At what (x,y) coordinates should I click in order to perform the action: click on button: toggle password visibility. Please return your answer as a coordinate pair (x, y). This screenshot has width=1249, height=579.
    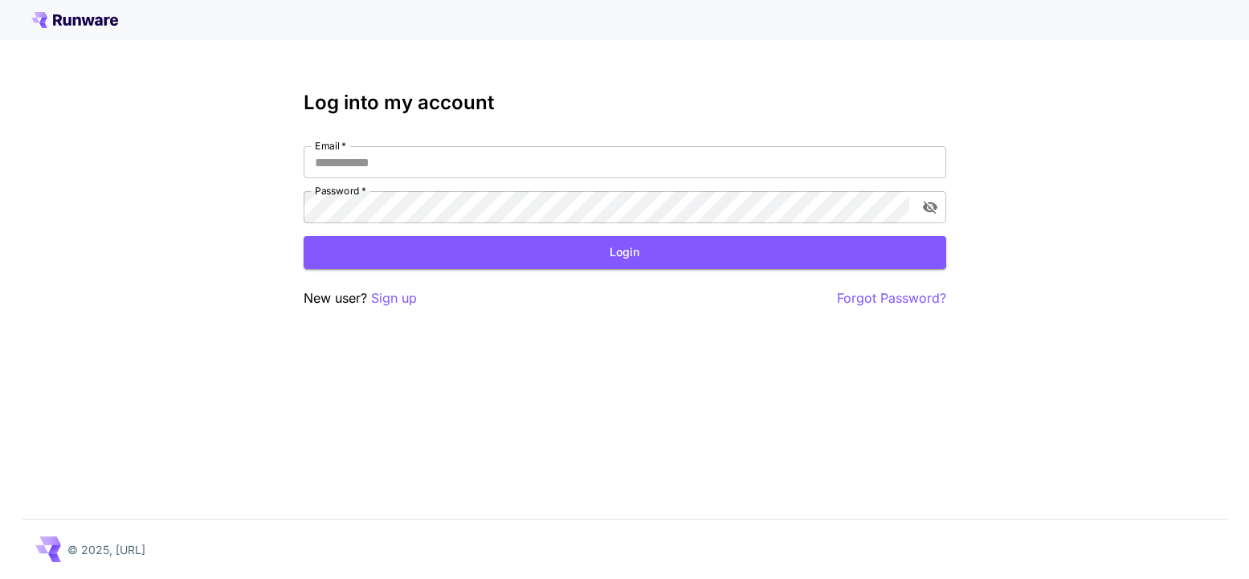
    Looking at the image, I should click on (930, 207).